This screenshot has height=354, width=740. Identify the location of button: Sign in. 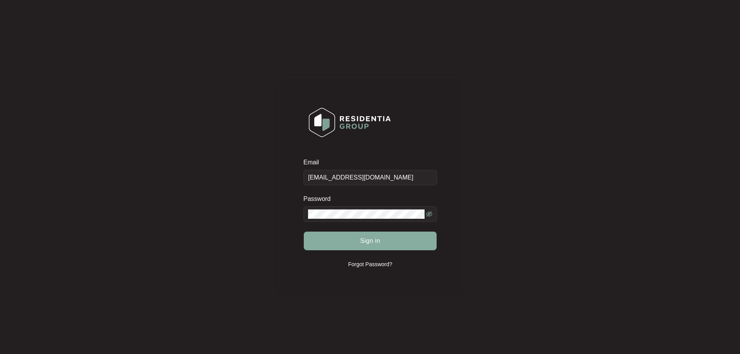
(370, 241).